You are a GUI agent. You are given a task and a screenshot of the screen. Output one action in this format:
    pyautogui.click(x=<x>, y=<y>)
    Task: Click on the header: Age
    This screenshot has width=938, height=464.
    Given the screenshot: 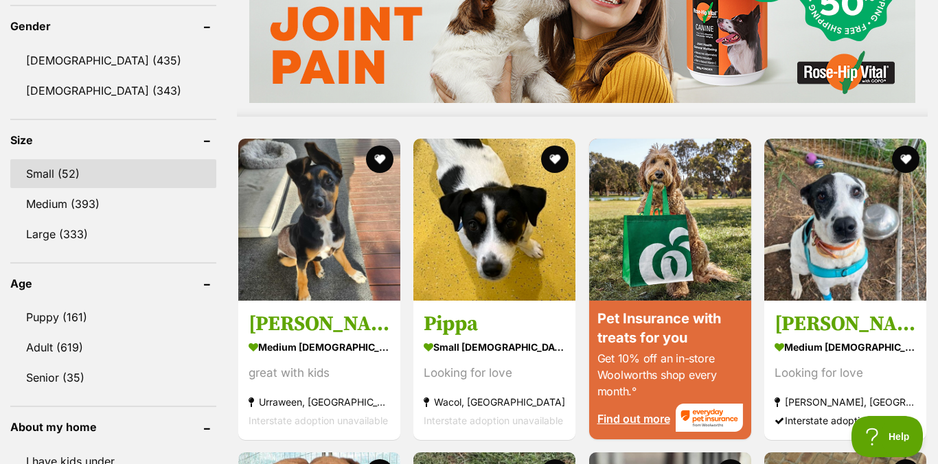 What is the action you would take?
    pyautogui.click(x=113, y=284)
    